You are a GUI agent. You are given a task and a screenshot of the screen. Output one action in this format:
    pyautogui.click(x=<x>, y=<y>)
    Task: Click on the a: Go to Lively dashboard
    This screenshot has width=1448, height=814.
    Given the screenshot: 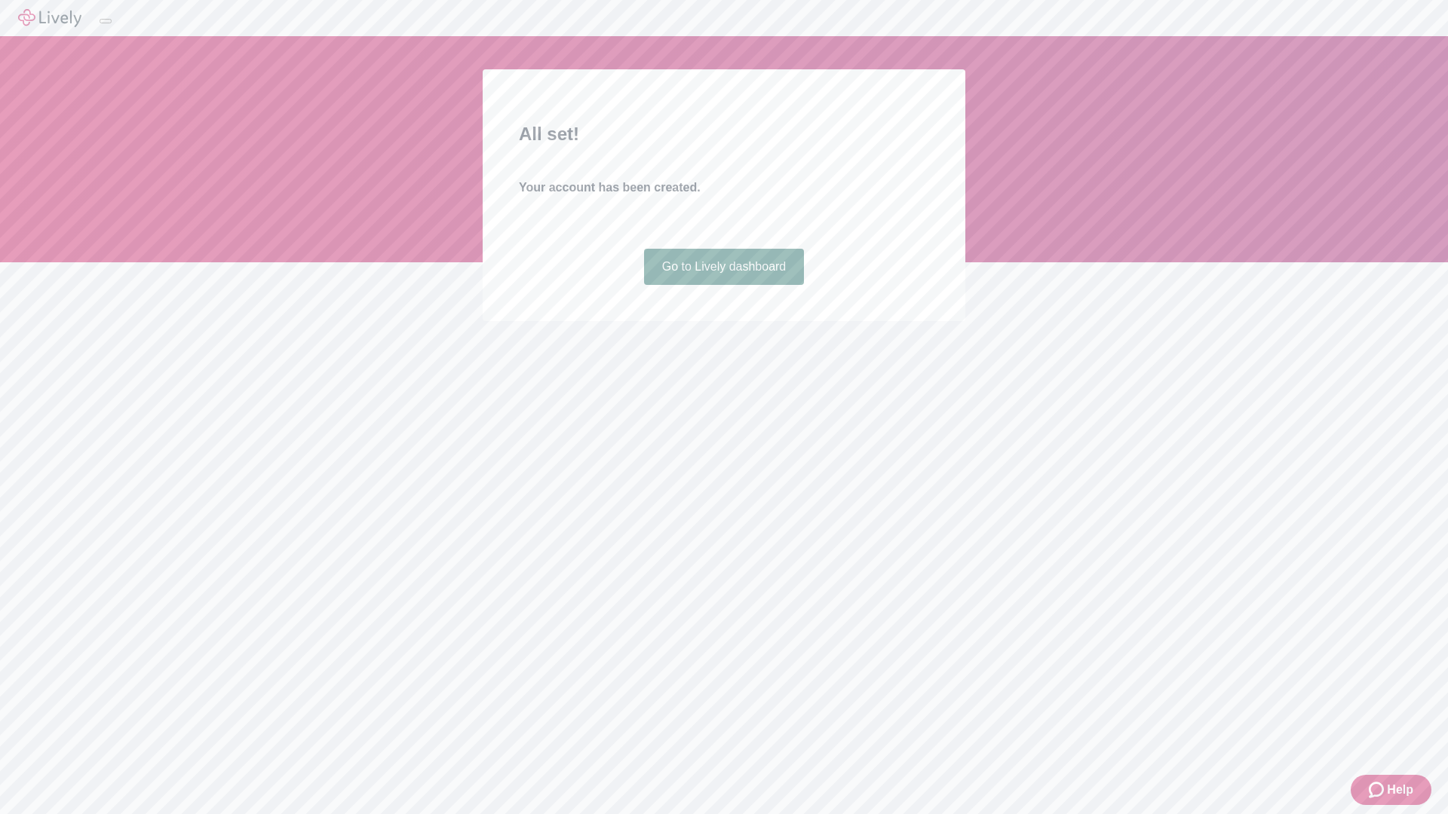 What is the action you would take?
    pyautogui.click(x=724, y=267)
    